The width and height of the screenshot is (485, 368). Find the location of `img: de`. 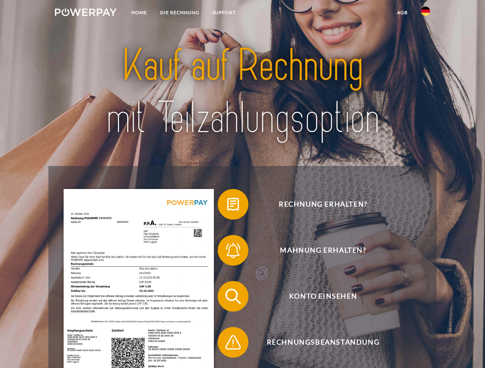

img: de is located at coordinates (425, 11).